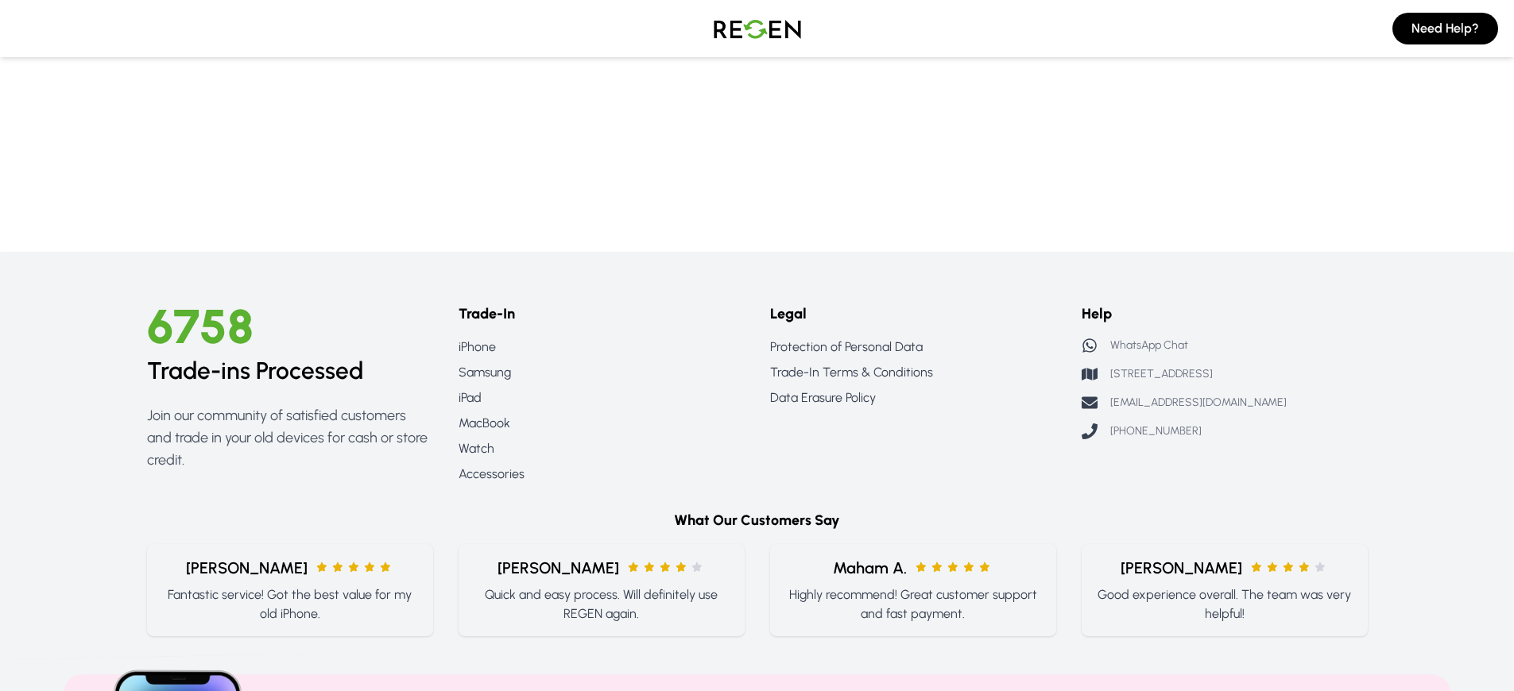  I want to click on a: Trade-In Terms & Conditions, so click(913, 373).